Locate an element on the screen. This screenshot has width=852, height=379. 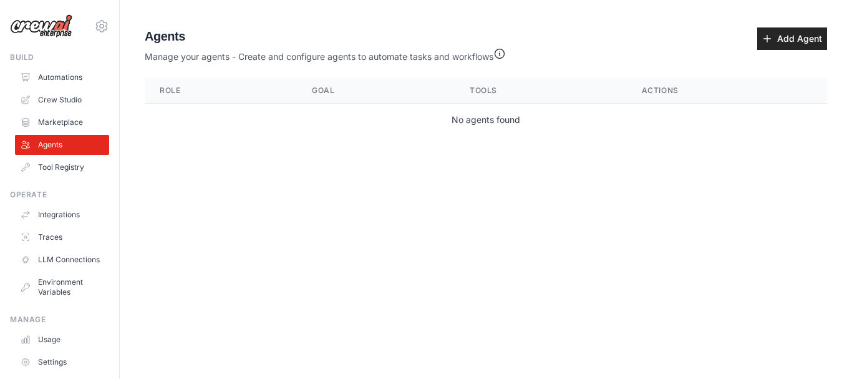
a: Integrations is located at coordinates (62, 215).